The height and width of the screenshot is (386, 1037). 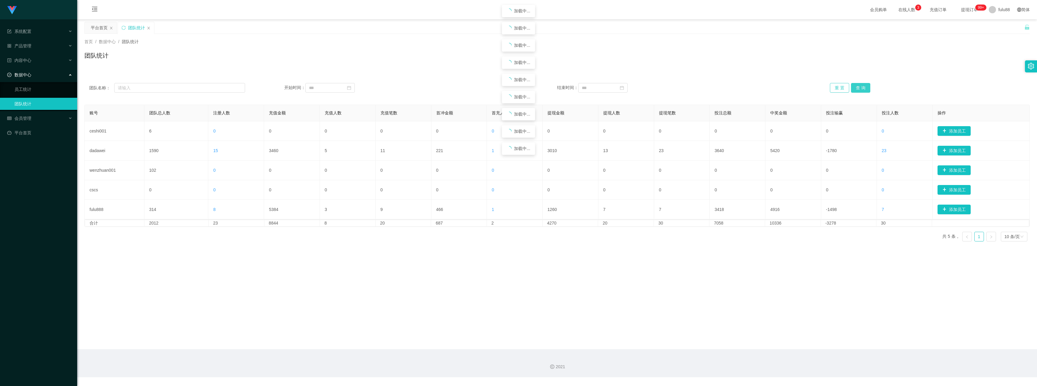 I want to click on i: 图标: menu-fold, so click(x=95, y=10).